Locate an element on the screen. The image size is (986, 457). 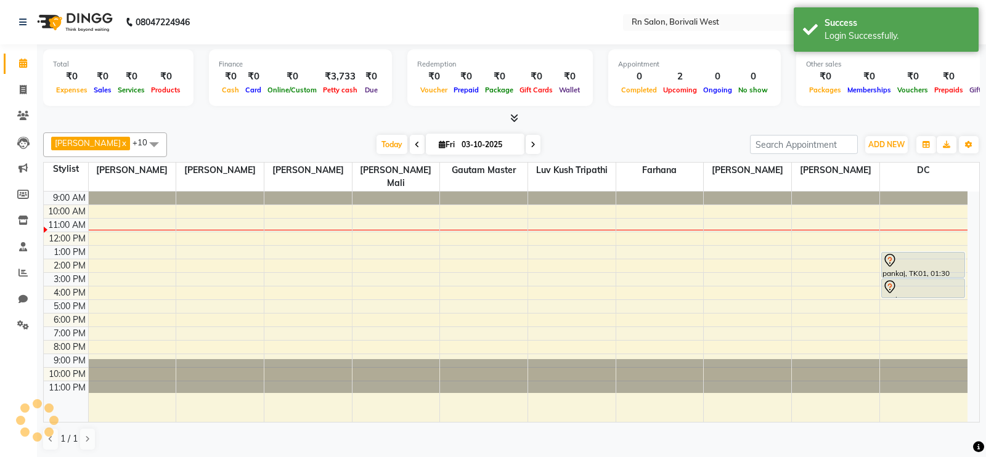
span: Petty cash is located at coordinates (340, 90).